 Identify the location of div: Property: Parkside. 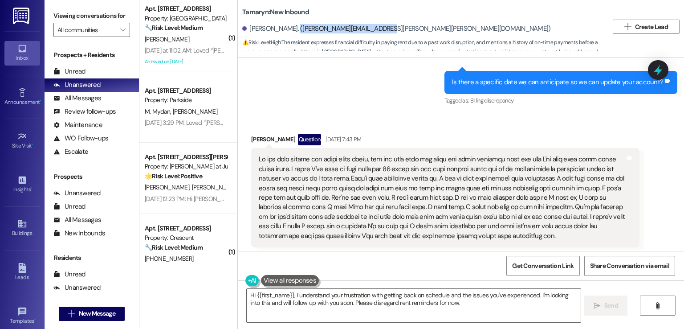
(186, 100).